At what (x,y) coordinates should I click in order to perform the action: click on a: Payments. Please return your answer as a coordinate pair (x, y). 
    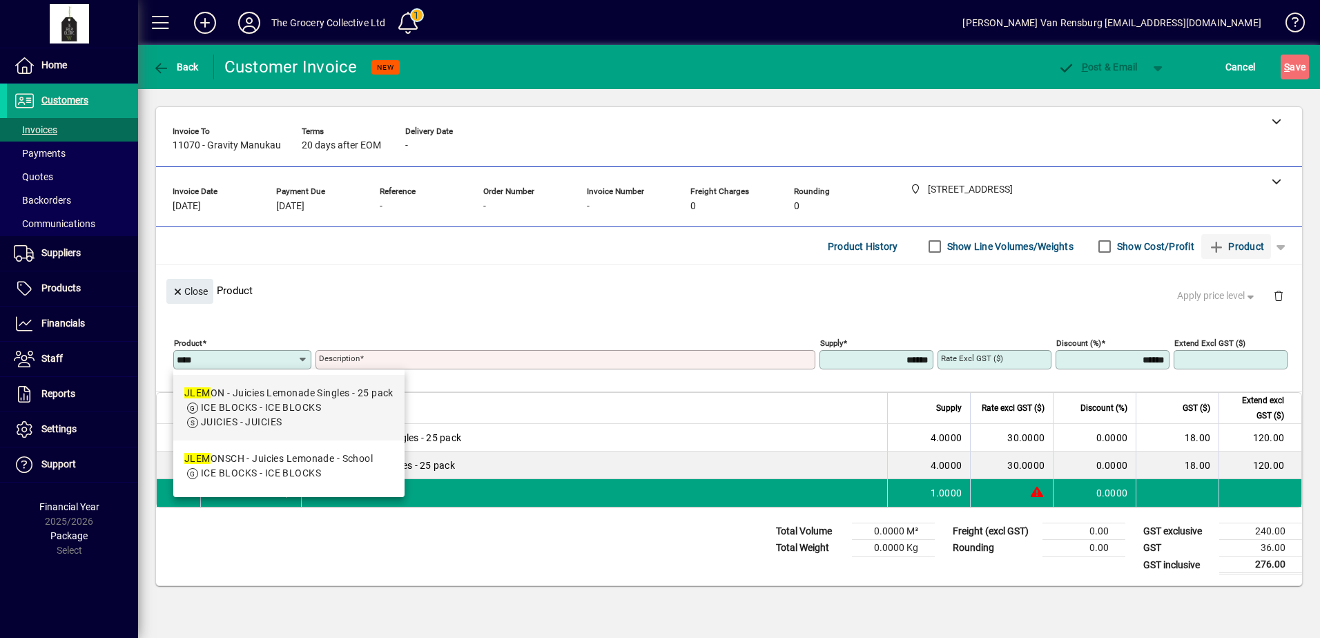
    Looking at the image, I should click on (73, 153).